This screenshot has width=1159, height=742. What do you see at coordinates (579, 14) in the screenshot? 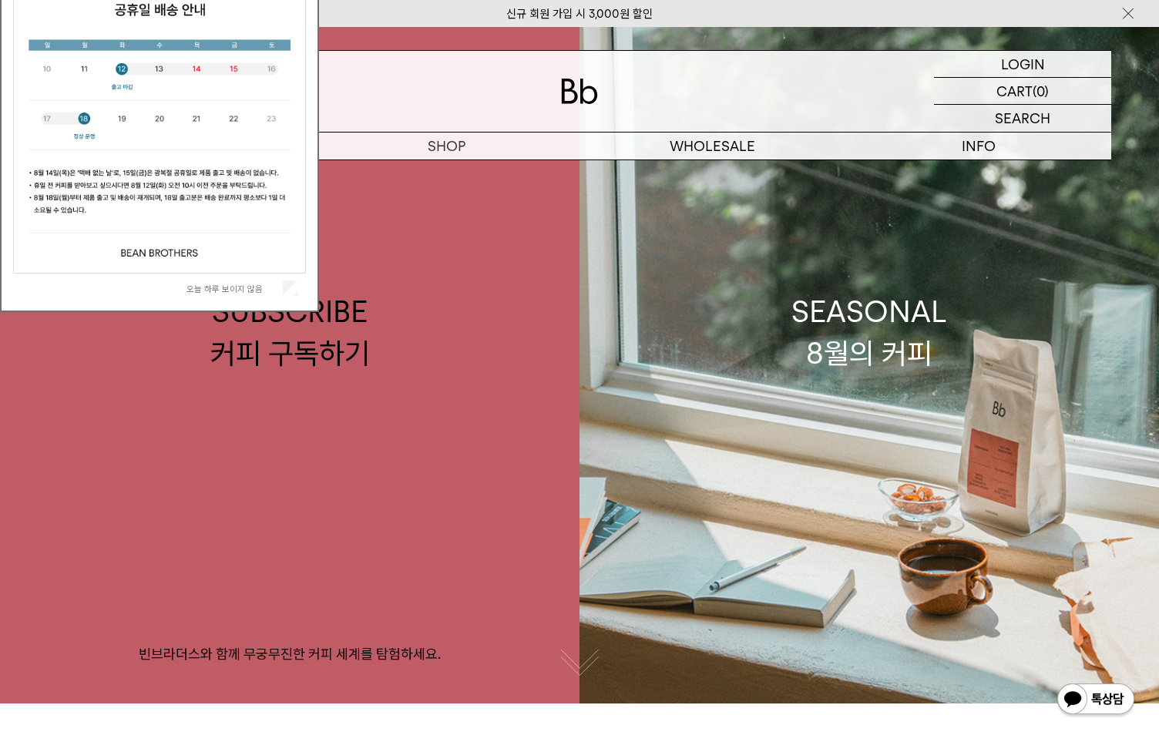
I see `a: 신규 회원 가입 시 3,000원 할인` at bounding box center [579, 14].